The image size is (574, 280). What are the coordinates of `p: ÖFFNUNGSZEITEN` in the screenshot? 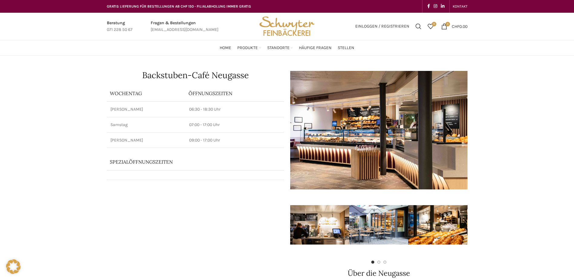 It's located at (235, 93).